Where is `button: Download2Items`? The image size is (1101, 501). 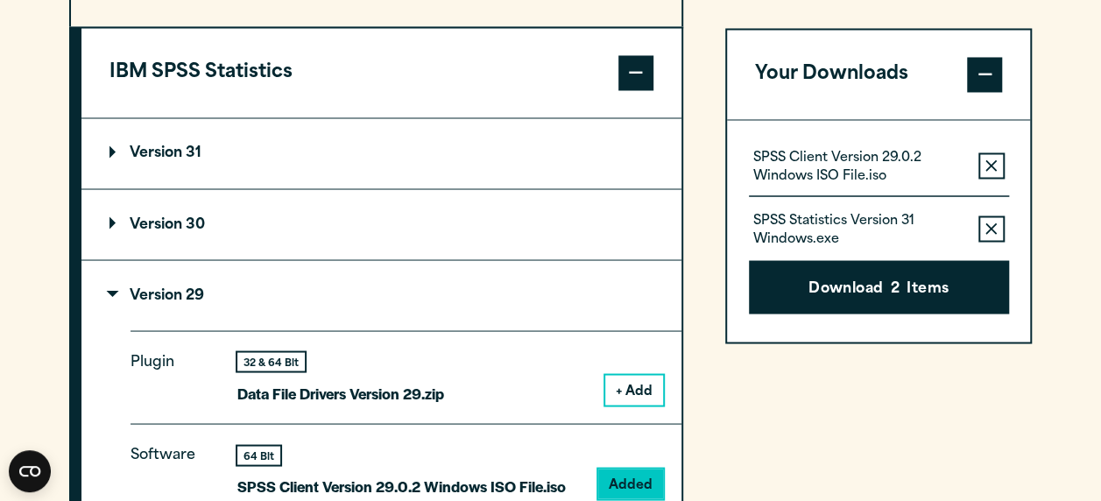
button: Download2Items is located at coordinates (878, 287).